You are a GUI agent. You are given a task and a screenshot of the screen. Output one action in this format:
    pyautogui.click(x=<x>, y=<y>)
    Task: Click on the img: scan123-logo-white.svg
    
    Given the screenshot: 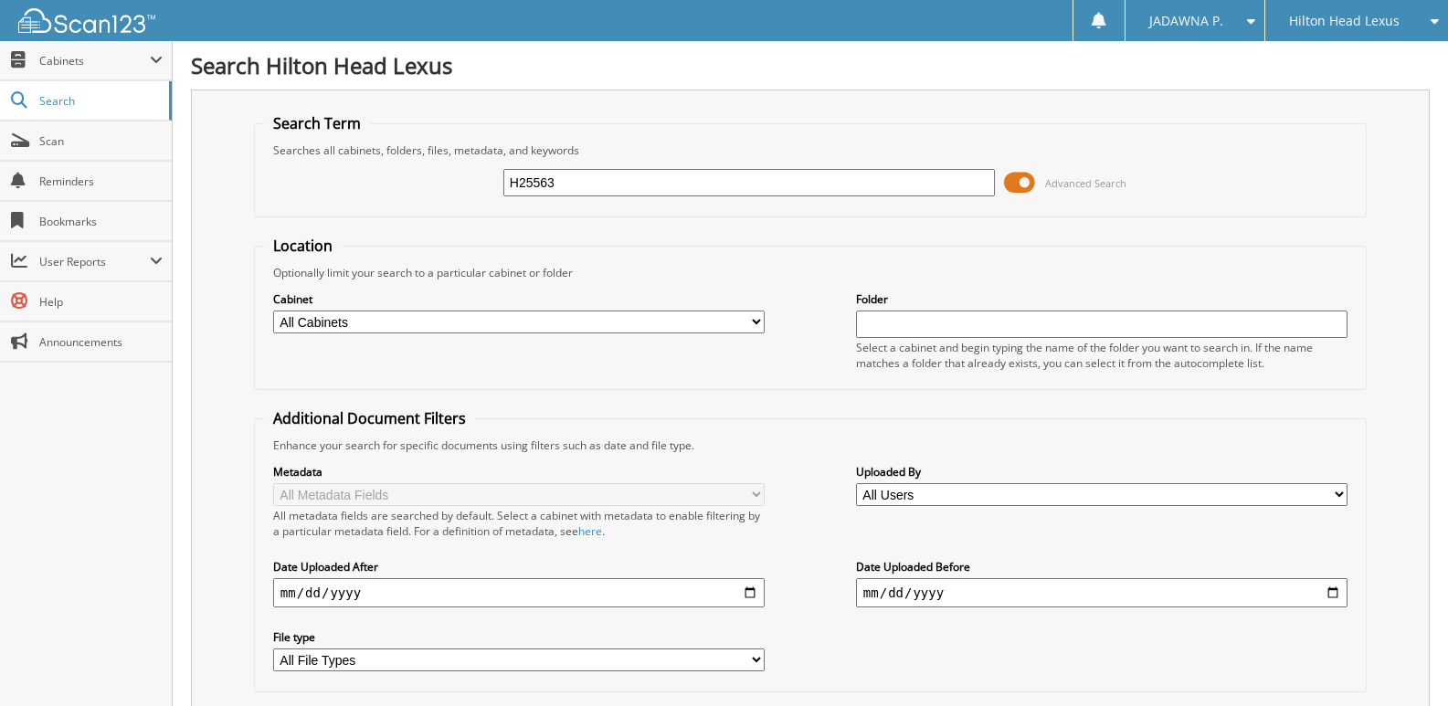 What is the action you would take?
    pyautogui.click(x=87, y=20)
    